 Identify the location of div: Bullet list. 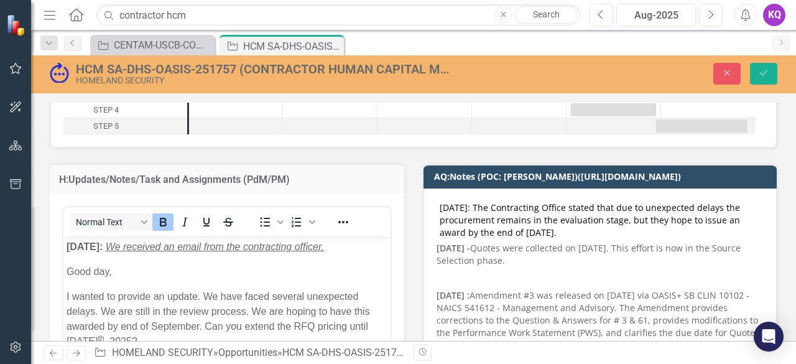
(270, 222).